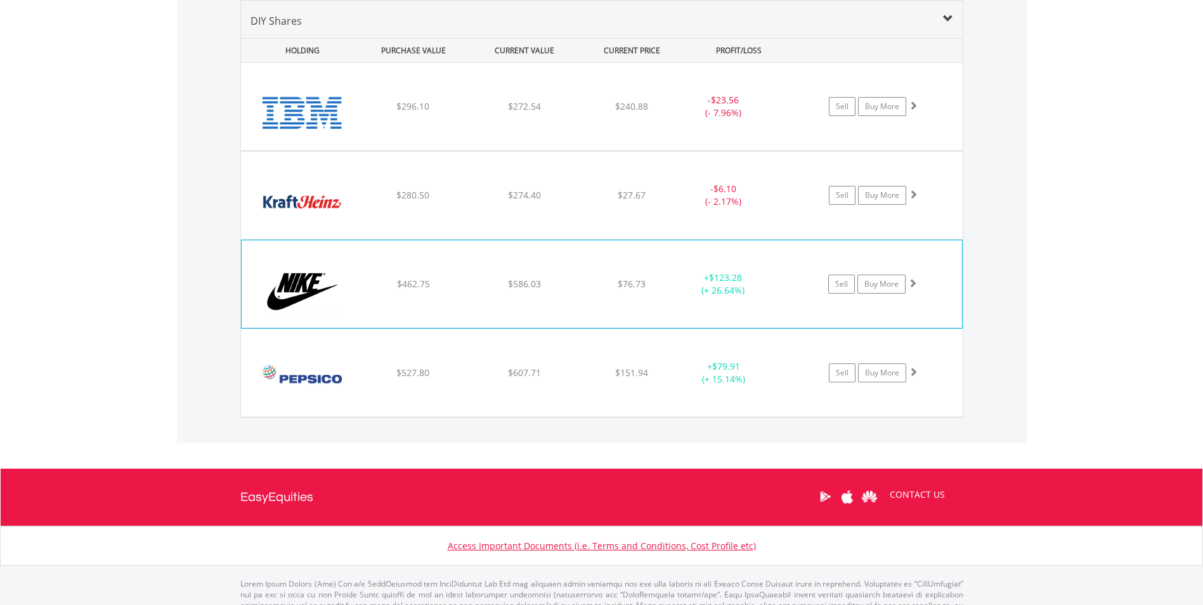 This screenshot has height=605, width=1203. Describe the element at coordinates (277, 497) in the screenshot. I see `div: EasyEquities` at that location.